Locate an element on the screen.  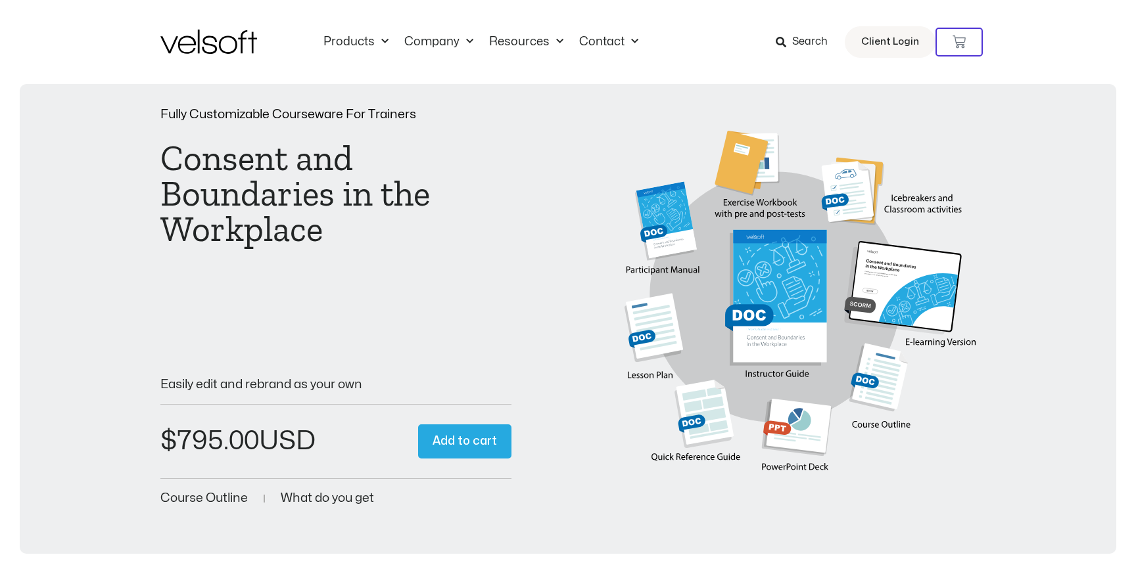
img: Second Product Image is located at coordinates (800, 308).